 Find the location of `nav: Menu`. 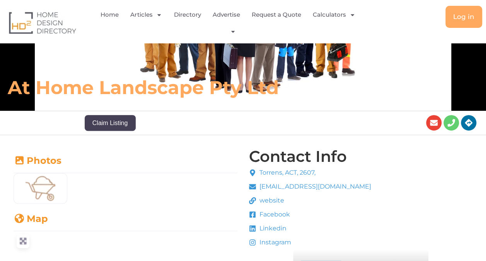

nav: Menu is located at coordinates (231, 22).